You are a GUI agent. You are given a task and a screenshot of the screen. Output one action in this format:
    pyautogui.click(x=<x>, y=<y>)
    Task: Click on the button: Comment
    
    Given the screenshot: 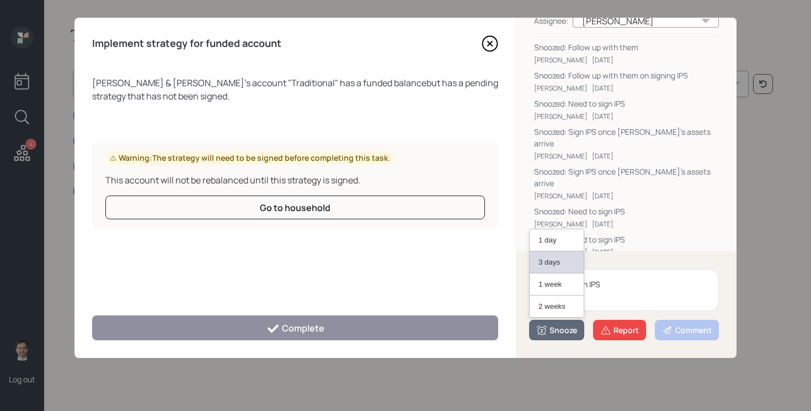 What is the action you would take?
    pyautogui.click(x=687, y=330)
    